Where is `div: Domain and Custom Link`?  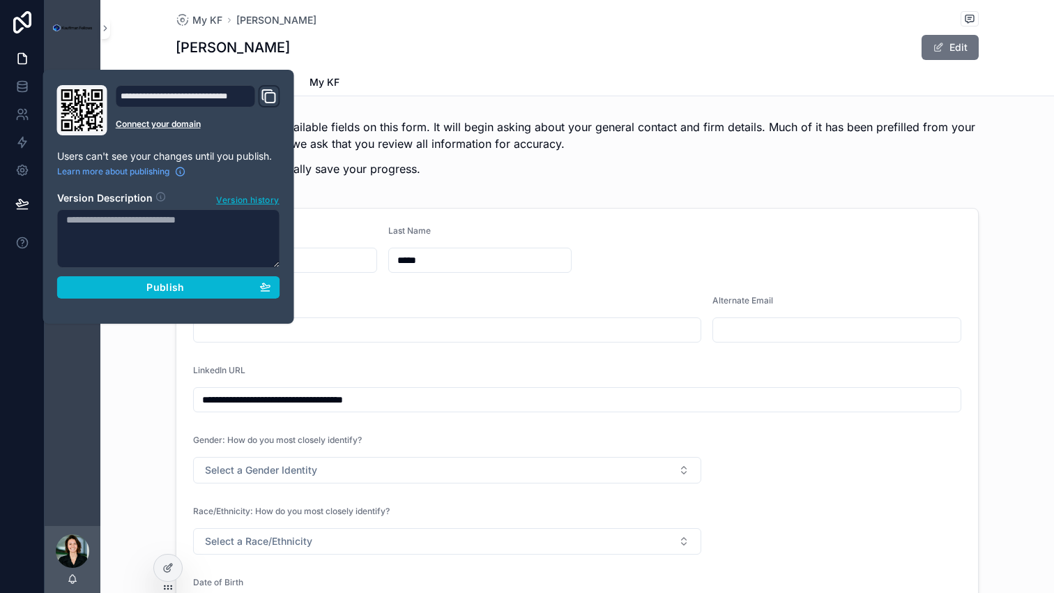 div: Domain and Custom Link is located at coordinates (198, 110).